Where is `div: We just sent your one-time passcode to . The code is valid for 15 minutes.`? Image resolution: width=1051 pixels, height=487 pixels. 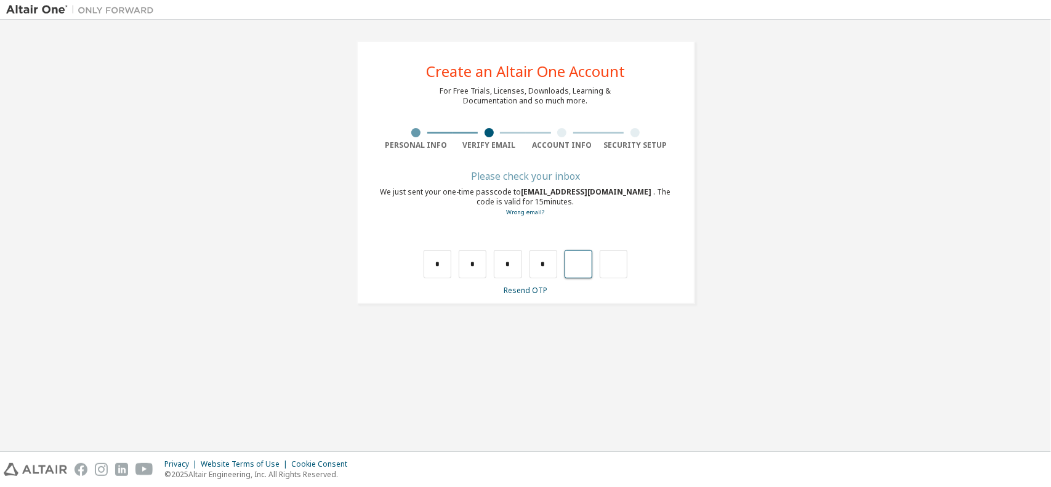 div: We just sent your one-time passcode to . The code is valid for 15 minutes. is located at coordinates (526, 202).